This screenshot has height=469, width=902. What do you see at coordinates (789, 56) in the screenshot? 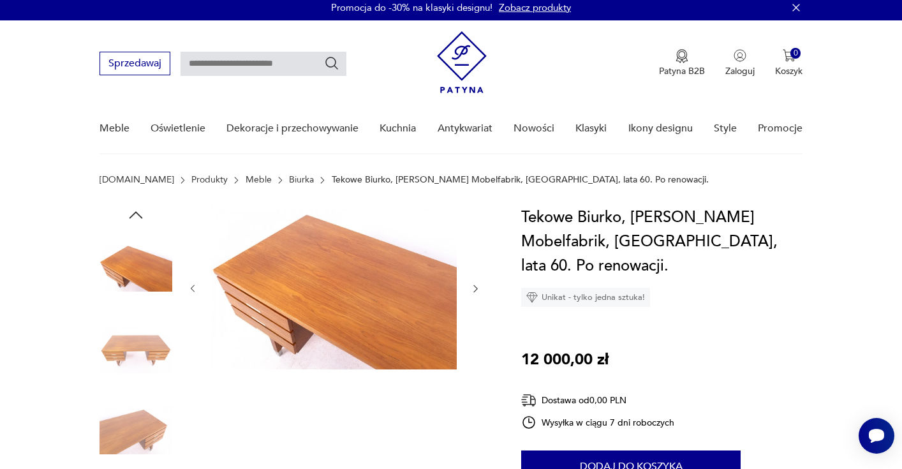
I see `img: Ikona koszyka` at bounding box center [789, 56].